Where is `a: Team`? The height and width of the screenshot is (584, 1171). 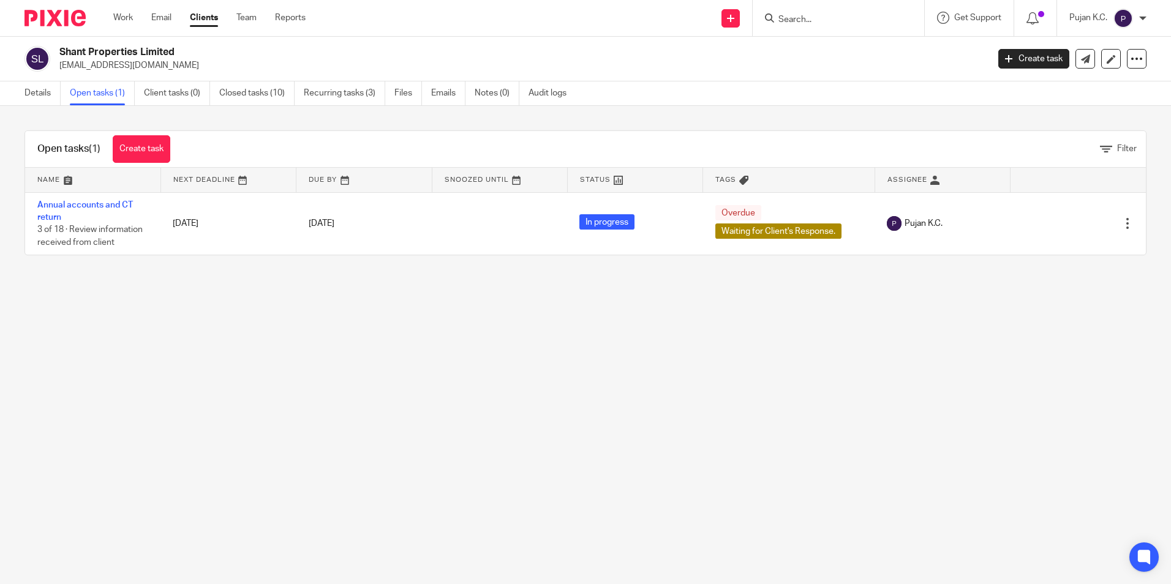 a: Team is located at coordinates (246, 18).